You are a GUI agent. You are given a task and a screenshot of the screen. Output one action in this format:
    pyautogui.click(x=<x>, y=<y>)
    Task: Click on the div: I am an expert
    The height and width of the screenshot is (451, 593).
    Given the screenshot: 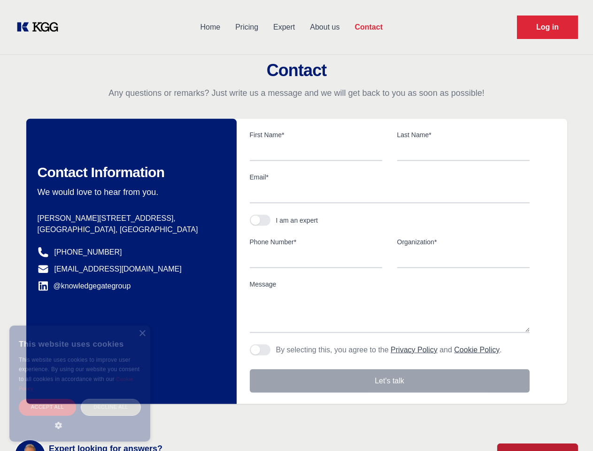 What is the action you would take?
    pyautogui.click(x=297, y=220)
    